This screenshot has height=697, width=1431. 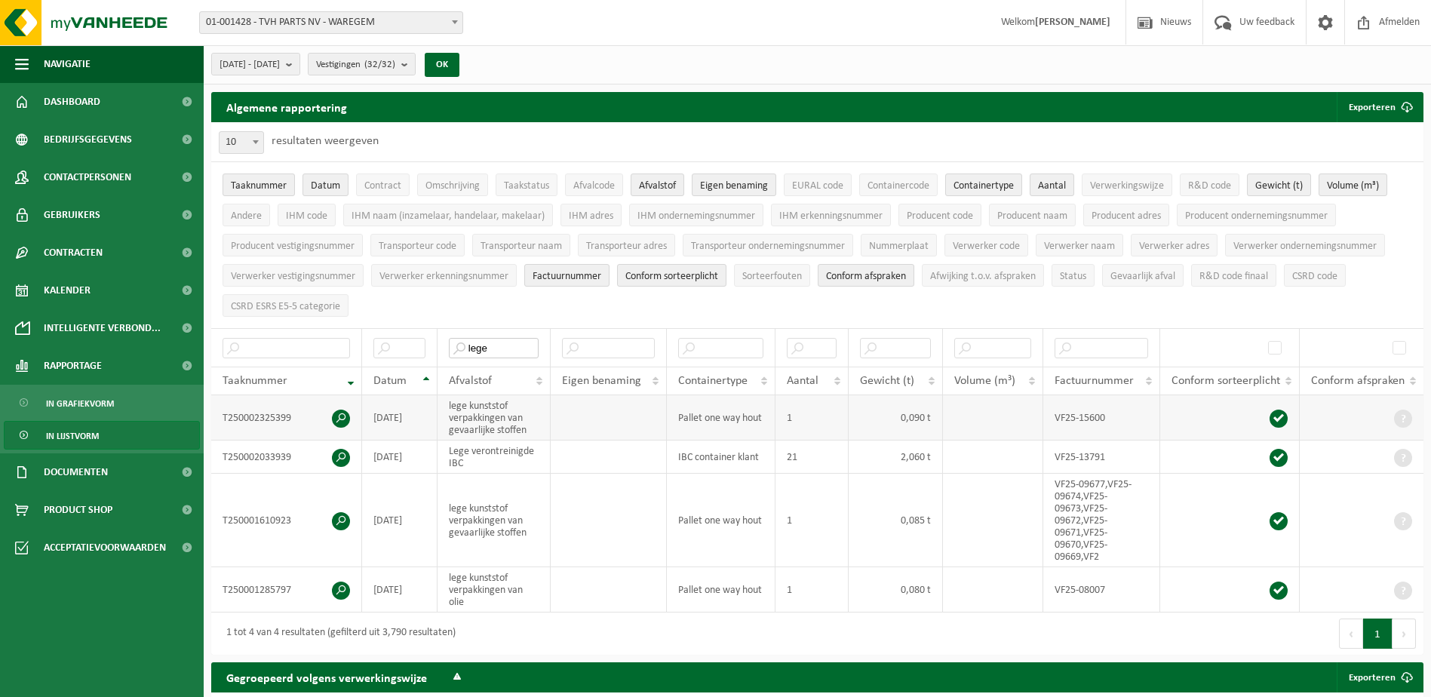 I want to click on td: VF25-09677,VF25-09674,VF25-09673,VF25-09672,VF25-09671,VF25-09670,VF25-09669,VF2, so click(x=1101, y=521).